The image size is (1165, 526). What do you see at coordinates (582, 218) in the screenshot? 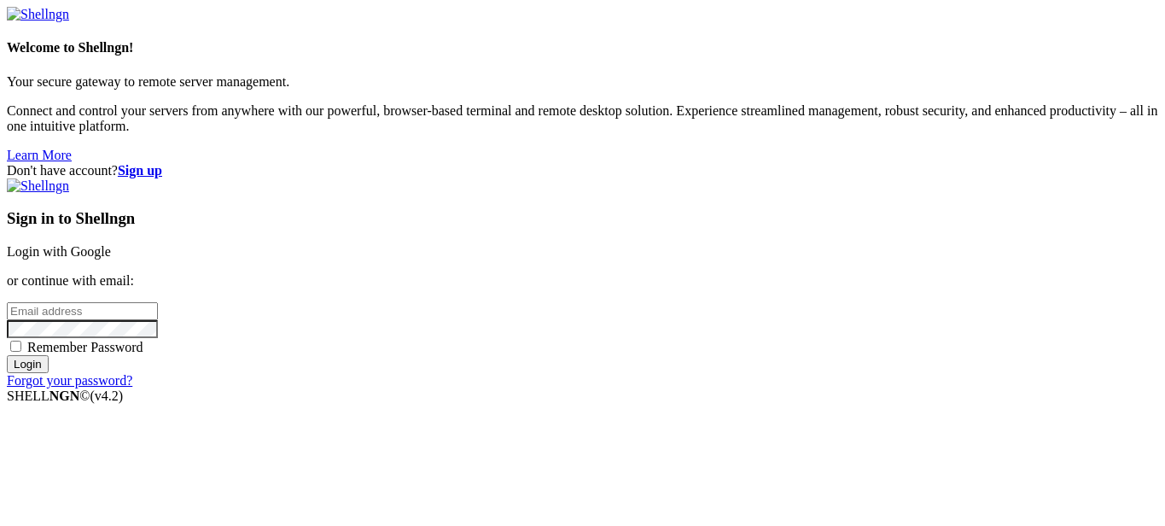
I see `h3: Sign in to Shellngn` at bounding box center [582, 218].